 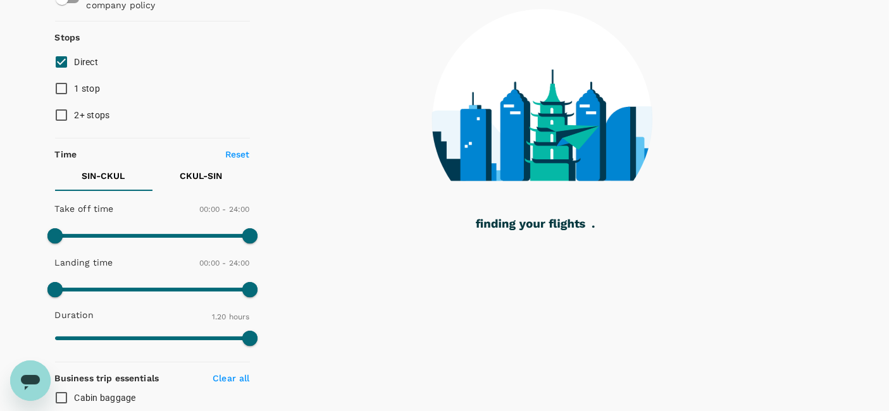 What do you see at coordinates (104, 176) in the screenshot?
I see `p: SIN - CKUL` at bounding box center [104, 176].